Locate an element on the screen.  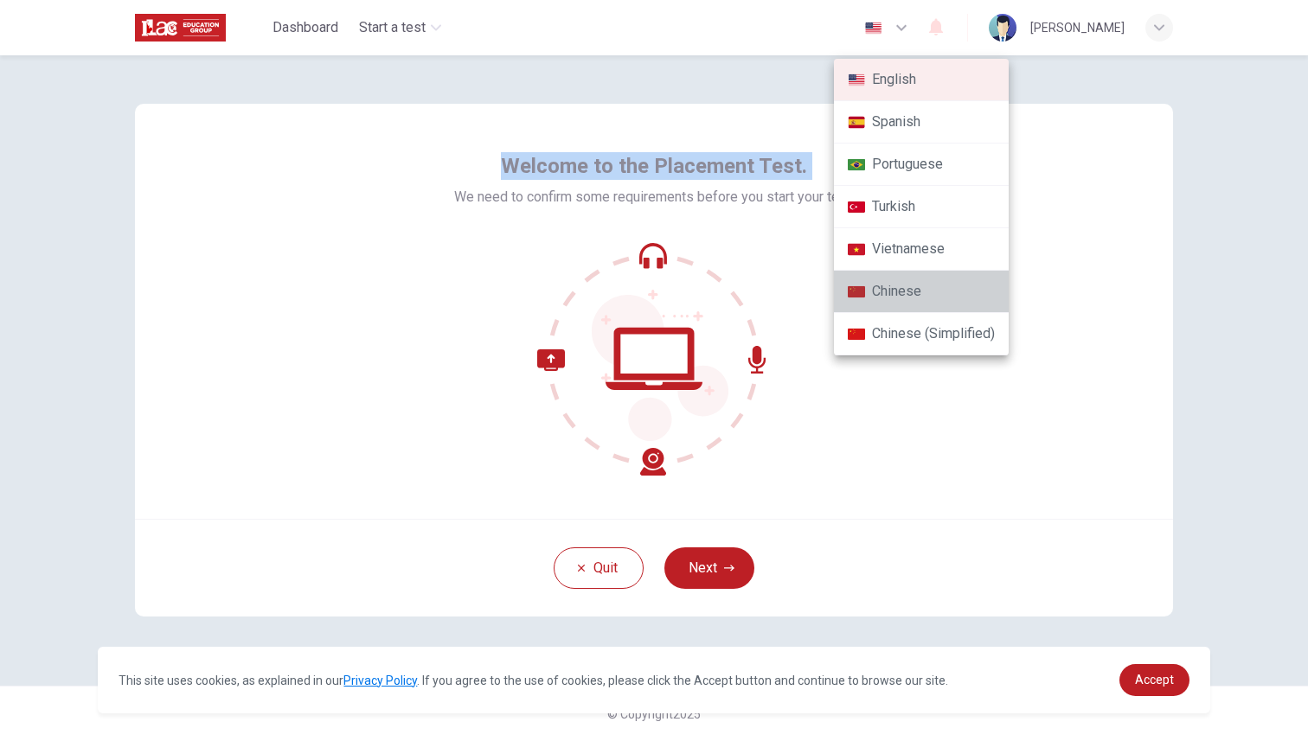
a: dismiss cookie message is located at coordinates (1154, 680).